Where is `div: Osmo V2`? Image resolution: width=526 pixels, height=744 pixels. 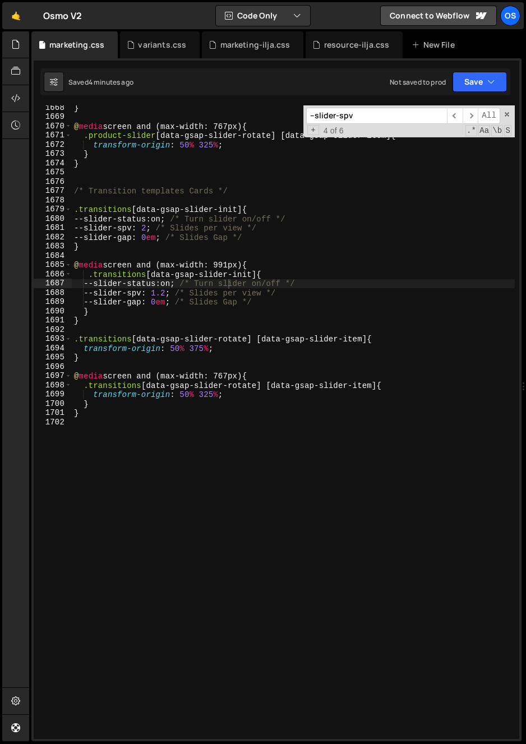
div: Osmo V2 is located at coordinates (62, 16).